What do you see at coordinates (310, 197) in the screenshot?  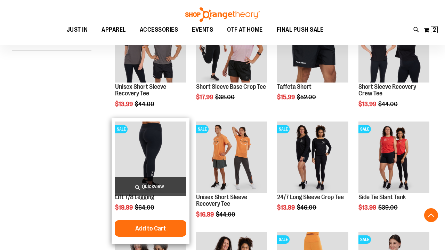 I see `a: 24/7 Long Sleeve Crop Tee` at bounding box center [310, 197].